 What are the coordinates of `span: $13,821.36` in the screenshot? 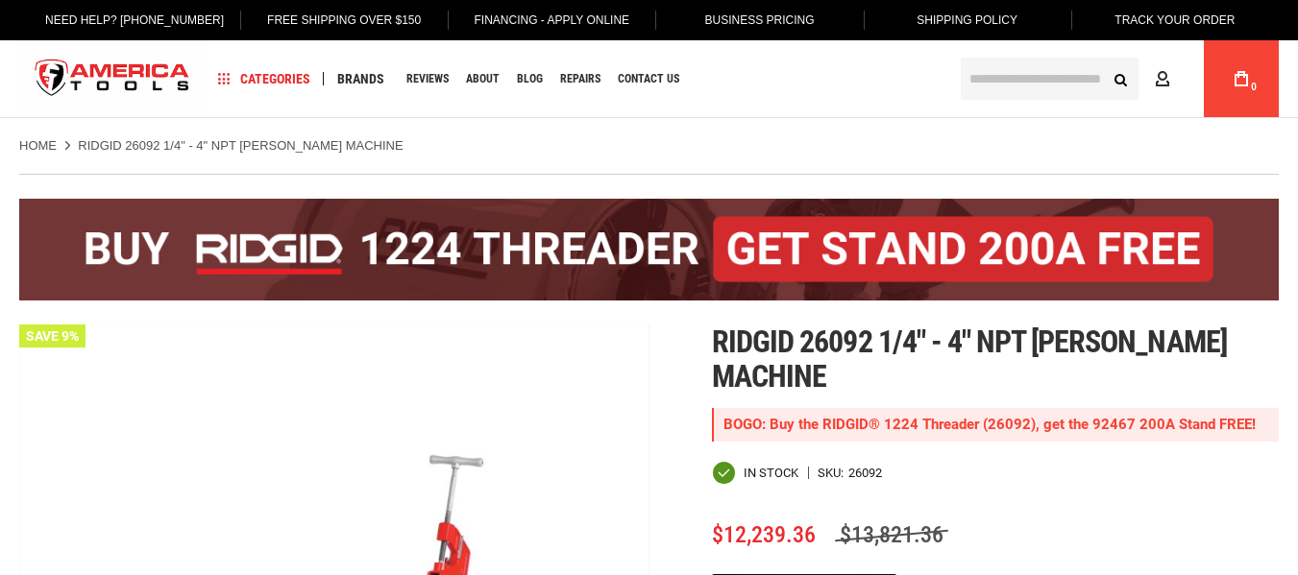 It's located at (891, 535).